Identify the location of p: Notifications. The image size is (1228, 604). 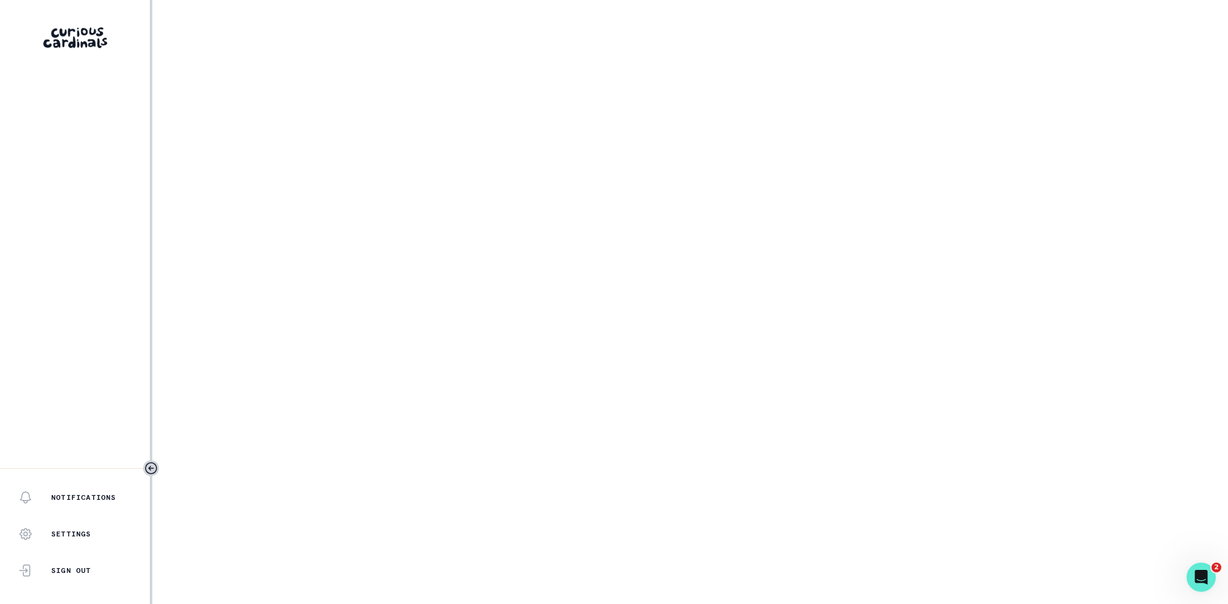
(83, 498).